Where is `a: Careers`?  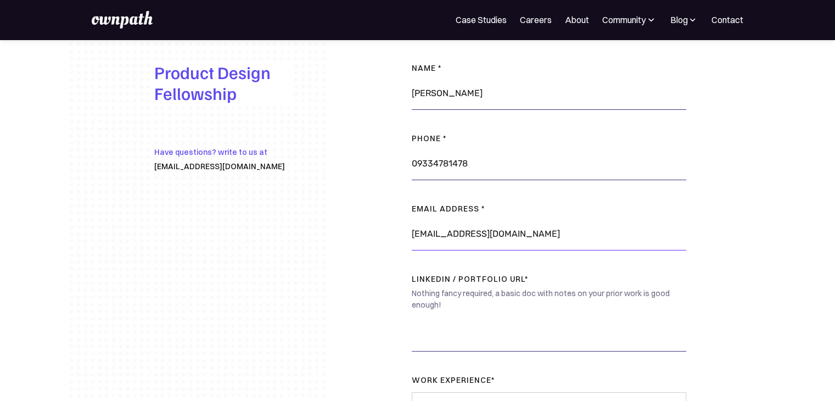
a: Careers is located at coordinates (536, 20).